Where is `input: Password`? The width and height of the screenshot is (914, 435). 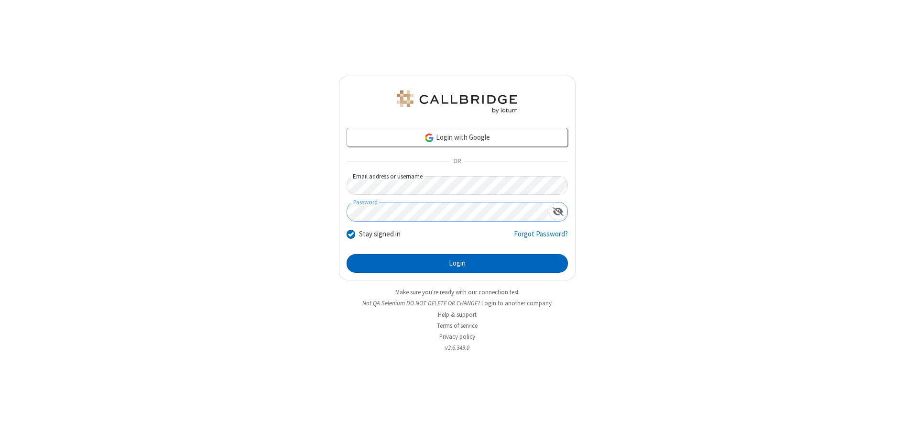 input: Password is located at coordinates (448, 211).